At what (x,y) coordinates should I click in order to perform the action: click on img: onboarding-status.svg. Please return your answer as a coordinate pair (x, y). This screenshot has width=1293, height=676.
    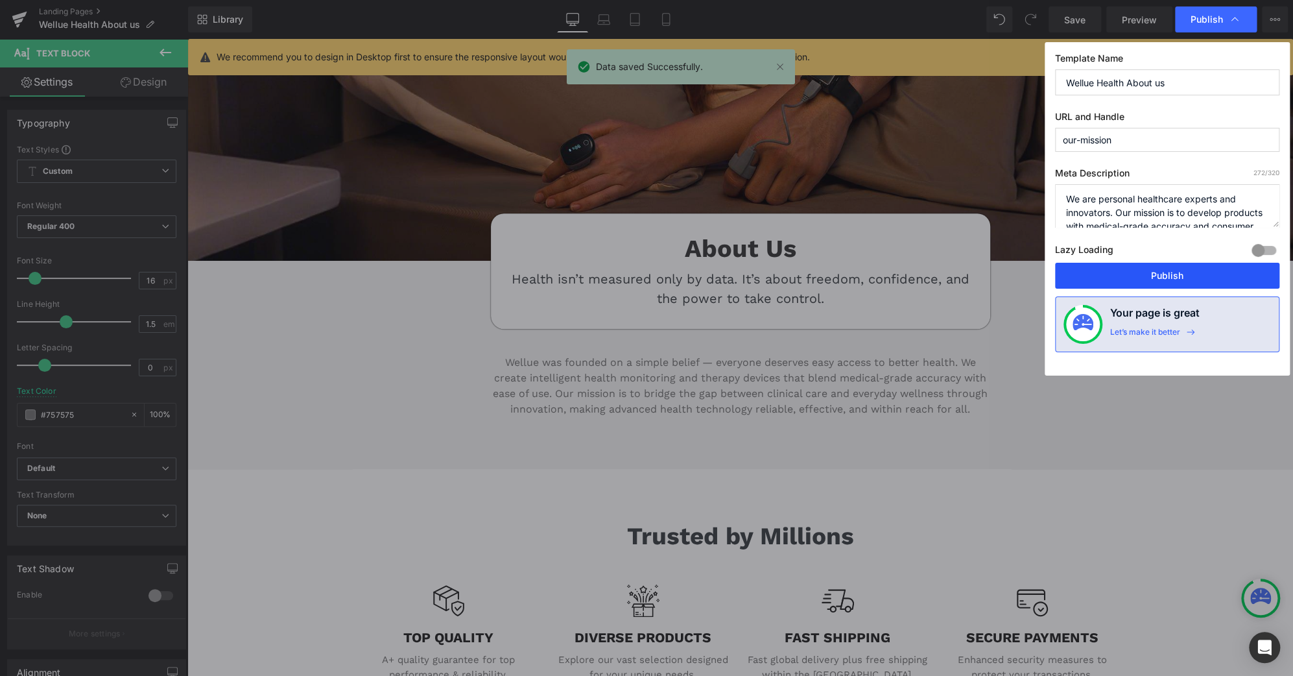
    Looking at the image, I should click on (1083, 324).